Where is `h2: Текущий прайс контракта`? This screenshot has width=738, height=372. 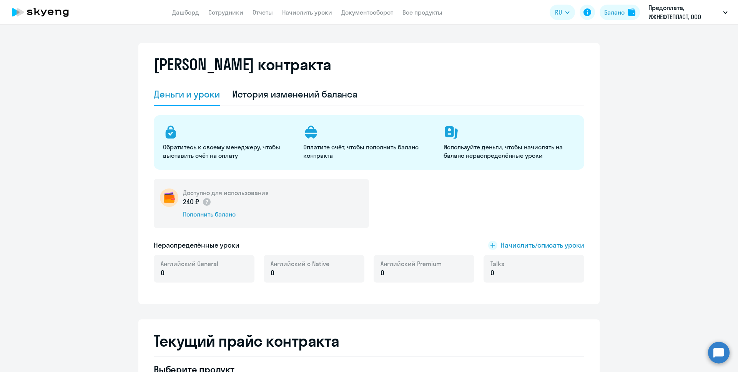
h2: Текущий прайс контракта is located at coordinates (369, 341).